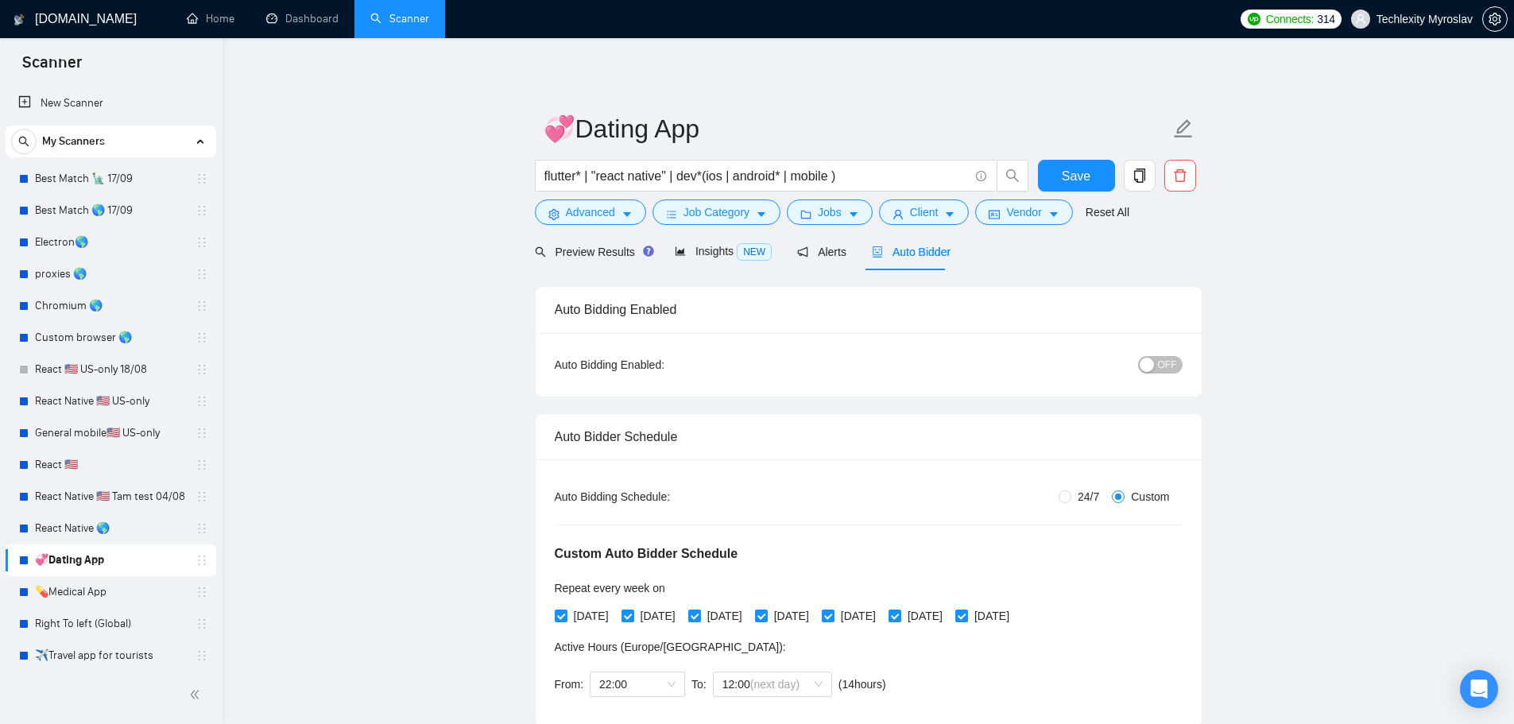 Image resolution: width=1514 pixels, height=724 pixels. What do you see at coordinates (1360, 19) in the screenshot?
I see `span: user` at bounding box center [1360, 19].